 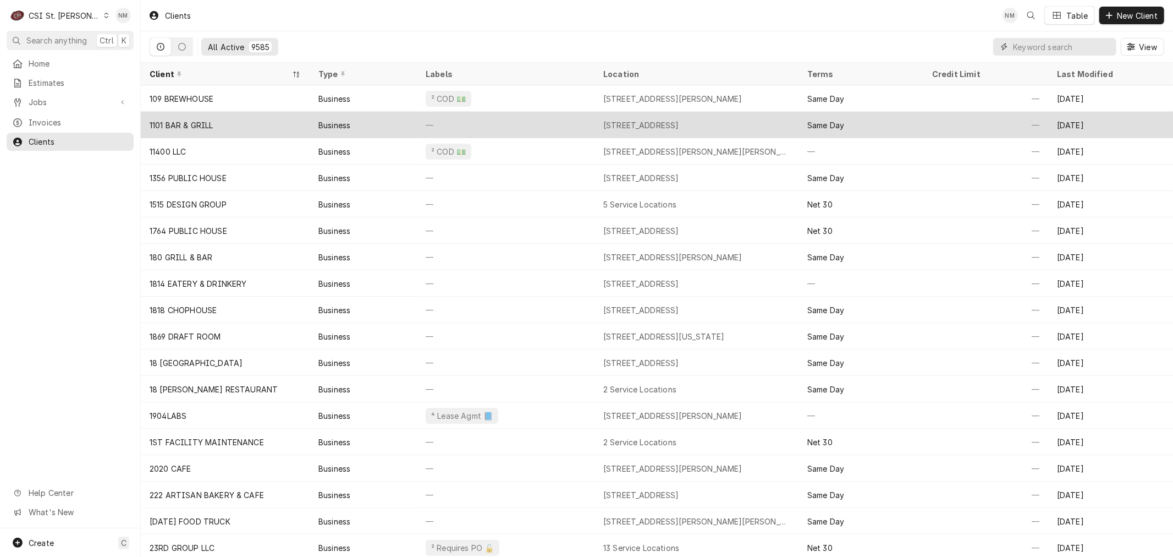 What do you see at coordinates (207, 494) in the screenshot?
I see `div: 222 ARTISAN BAKERY & CAFE` at bounding box center [207, 494].